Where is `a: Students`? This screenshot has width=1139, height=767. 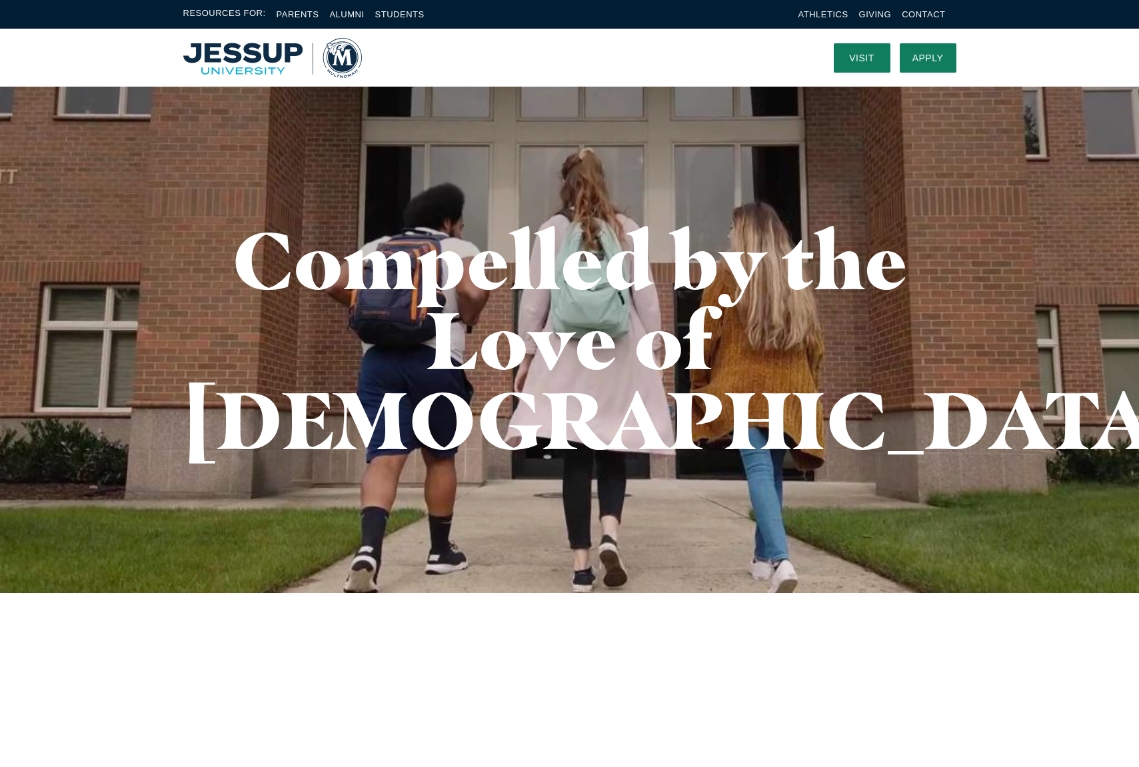 a: Students is located at coordinates (400, 14).